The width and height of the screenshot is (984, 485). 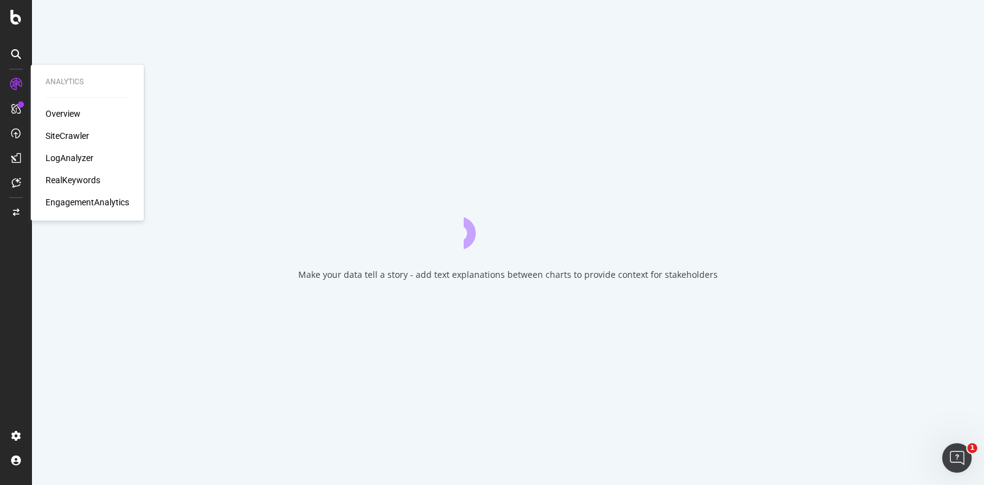 What do you see at coordinates (67, 136) in the screenshot?
I see `a: SiteCrawler` at bounding box center [67, 136].